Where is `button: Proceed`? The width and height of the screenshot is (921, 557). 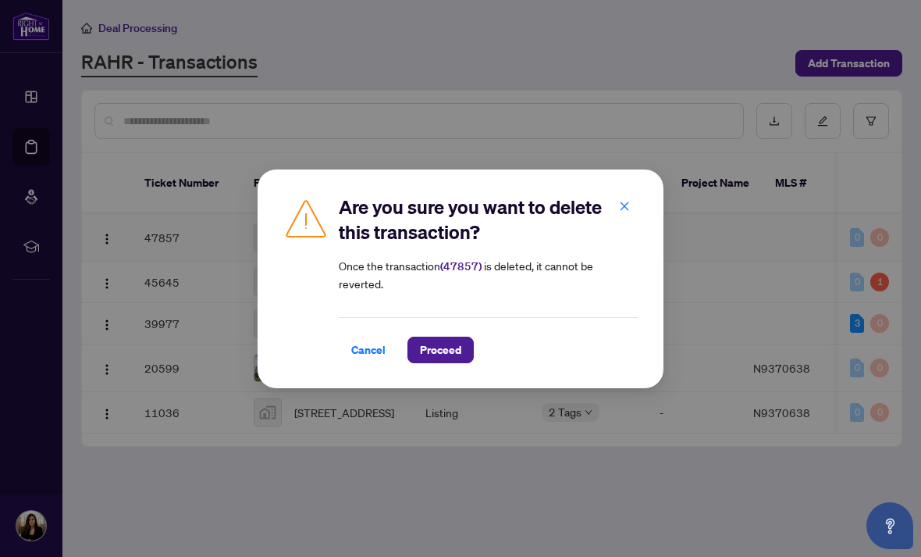 button: Proceed is located at coordinates (440, 350).